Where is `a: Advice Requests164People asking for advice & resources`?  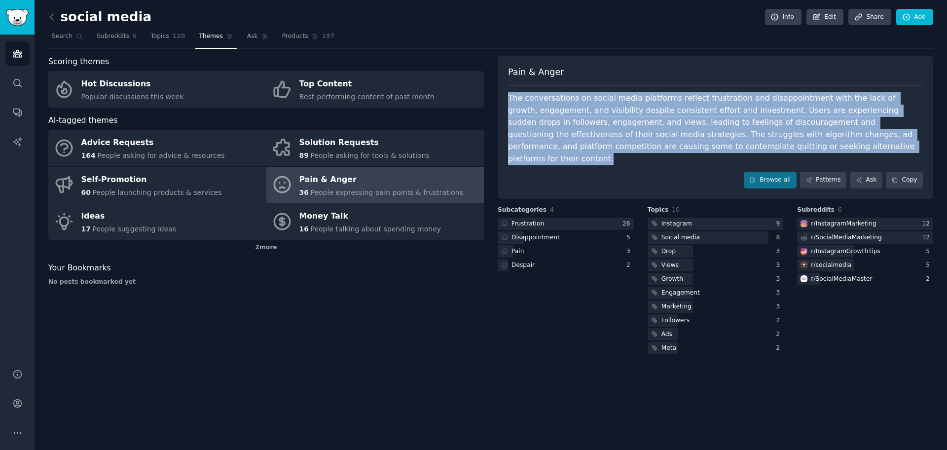
a: Advice Requests164People asking for advice & resources is located at coordinates (157, 148).